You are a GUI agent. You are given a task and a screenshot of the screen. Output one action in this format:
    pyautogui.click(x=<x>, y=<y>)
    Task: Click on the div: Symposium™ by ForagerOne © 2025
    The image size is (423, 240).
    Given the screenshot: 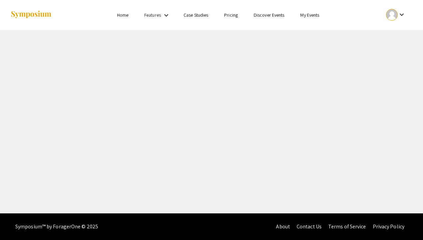 What is the action you would take?
    pyautogui.click(x=56, y=226)
    